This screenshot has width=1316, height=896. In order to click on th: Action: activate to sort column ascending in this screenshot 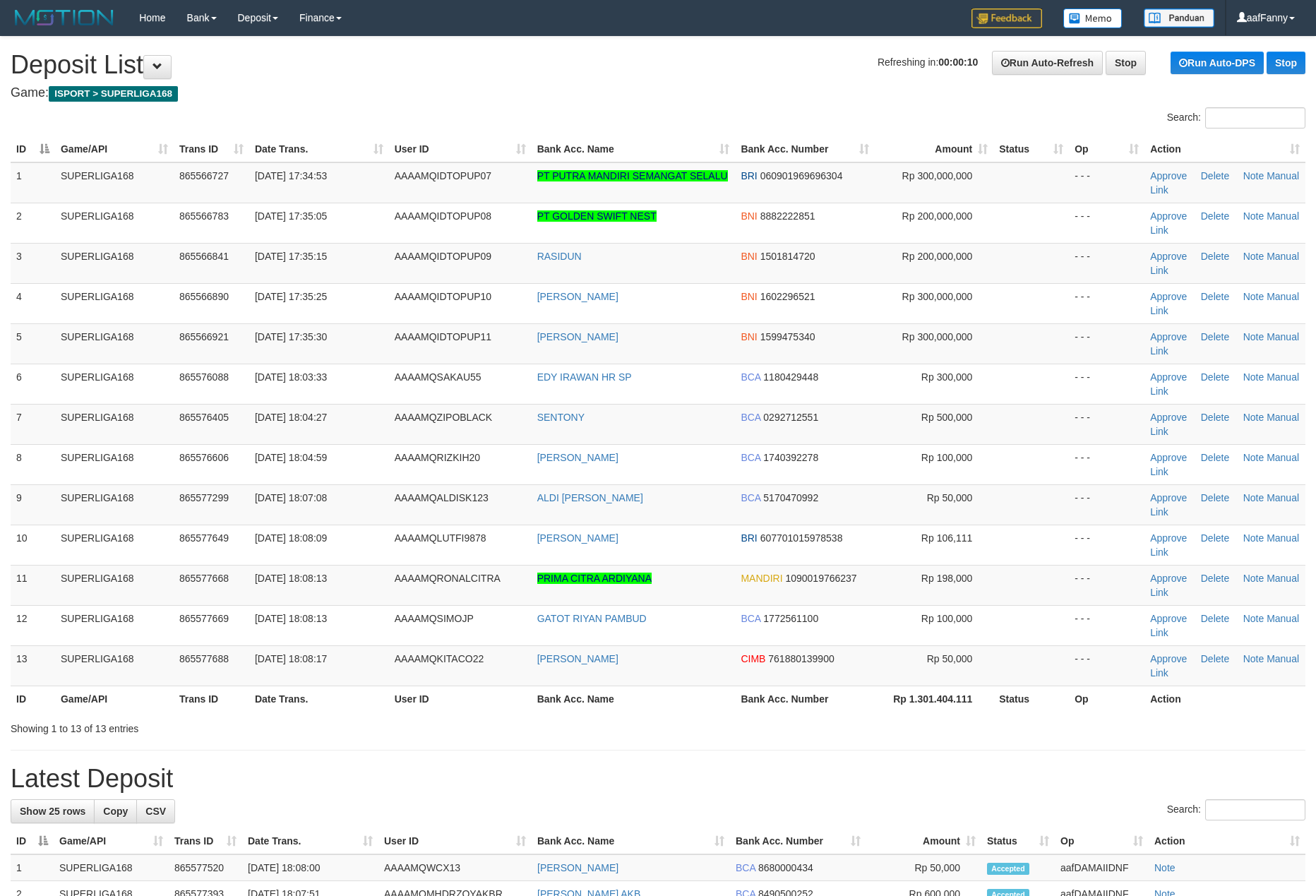, I will do `click(1227, 841)`.